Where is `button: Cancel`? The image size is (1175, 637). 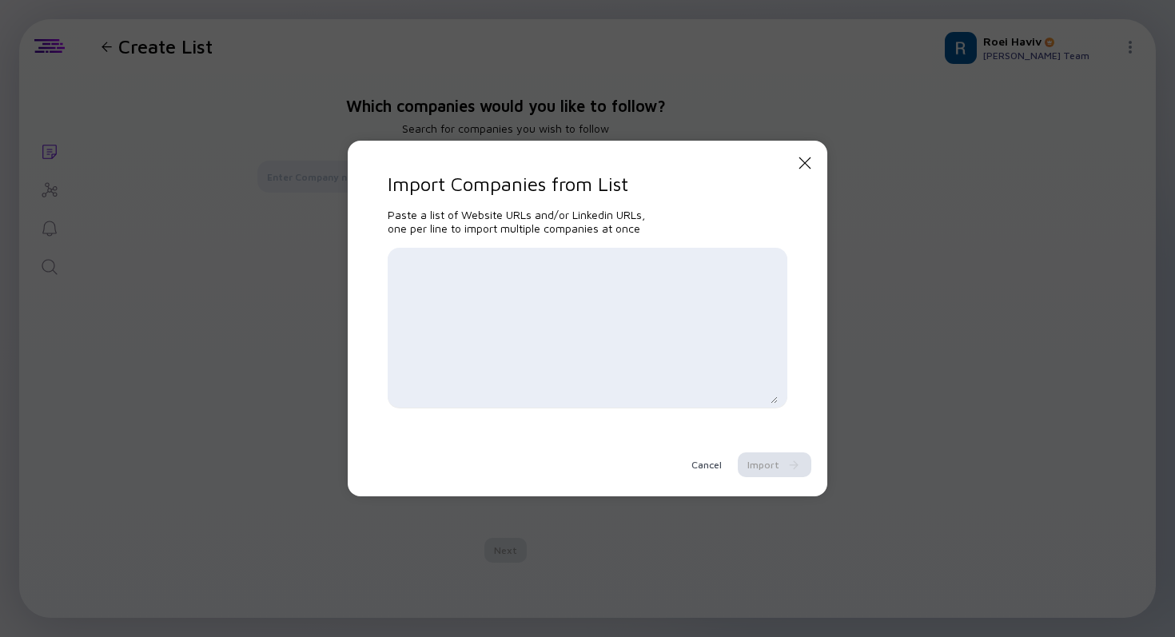 button: Cancel is located at coordinates (707, 464).